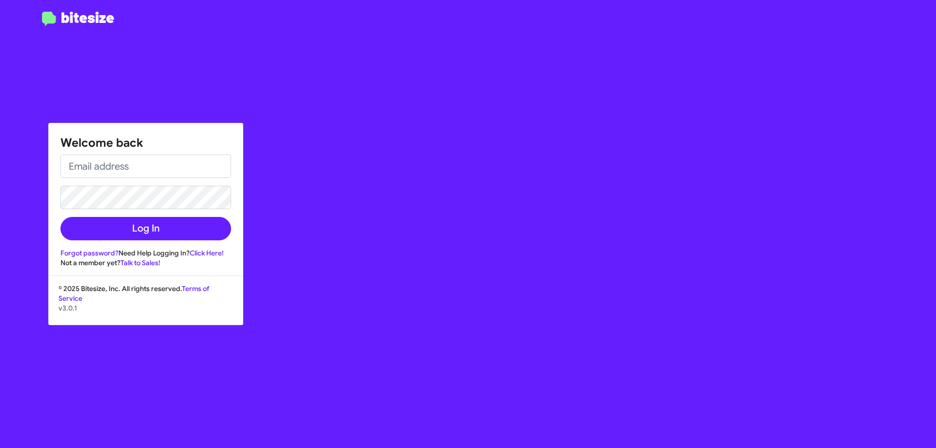 The image size is (936, 448). What do you see at coordinates (146, 304) in the screenshot?
I see `div: © 2025 Bitesize, Inc. All rights reserved.` at bounding box center [146, 304].